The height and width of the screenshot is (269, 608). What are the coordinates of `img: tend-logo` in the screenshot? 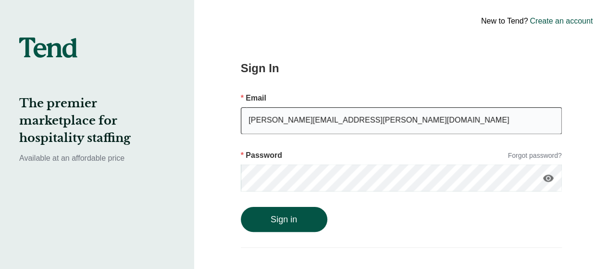 It's located at (48, 48).